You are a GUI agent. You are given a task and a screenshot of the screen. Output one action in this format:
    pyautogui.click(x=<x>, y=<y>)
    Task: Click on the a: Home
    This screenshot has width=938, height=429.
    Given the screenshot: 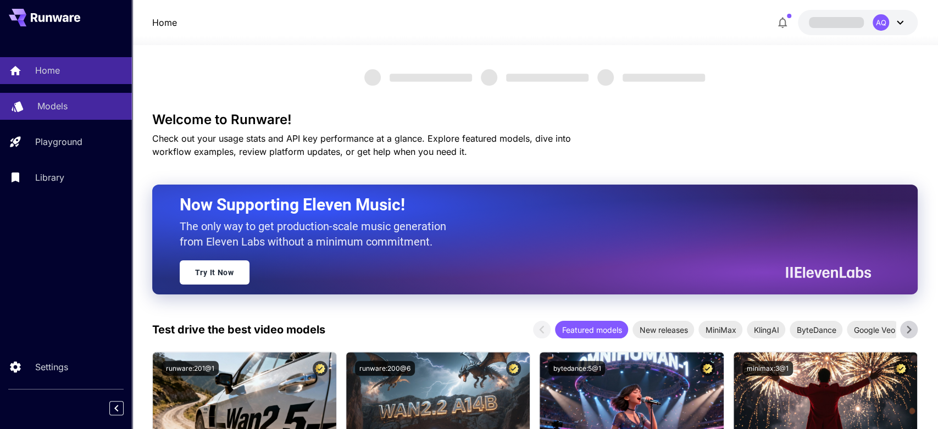 What is the action you would take?
    pyautogui.click(x=164, y=23)
    